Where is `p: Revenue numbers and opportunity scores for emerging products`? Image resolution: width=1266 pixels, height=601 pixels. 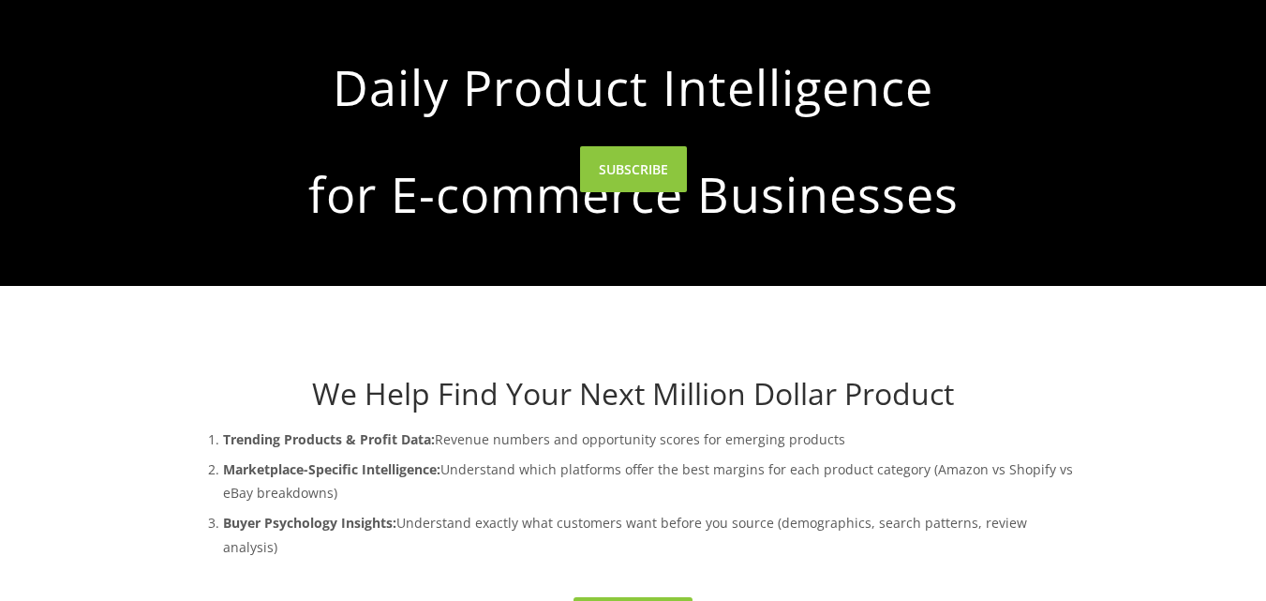 p: Revenue numbers and opportunity scores for emerging products is located at coordinates (652, 439).